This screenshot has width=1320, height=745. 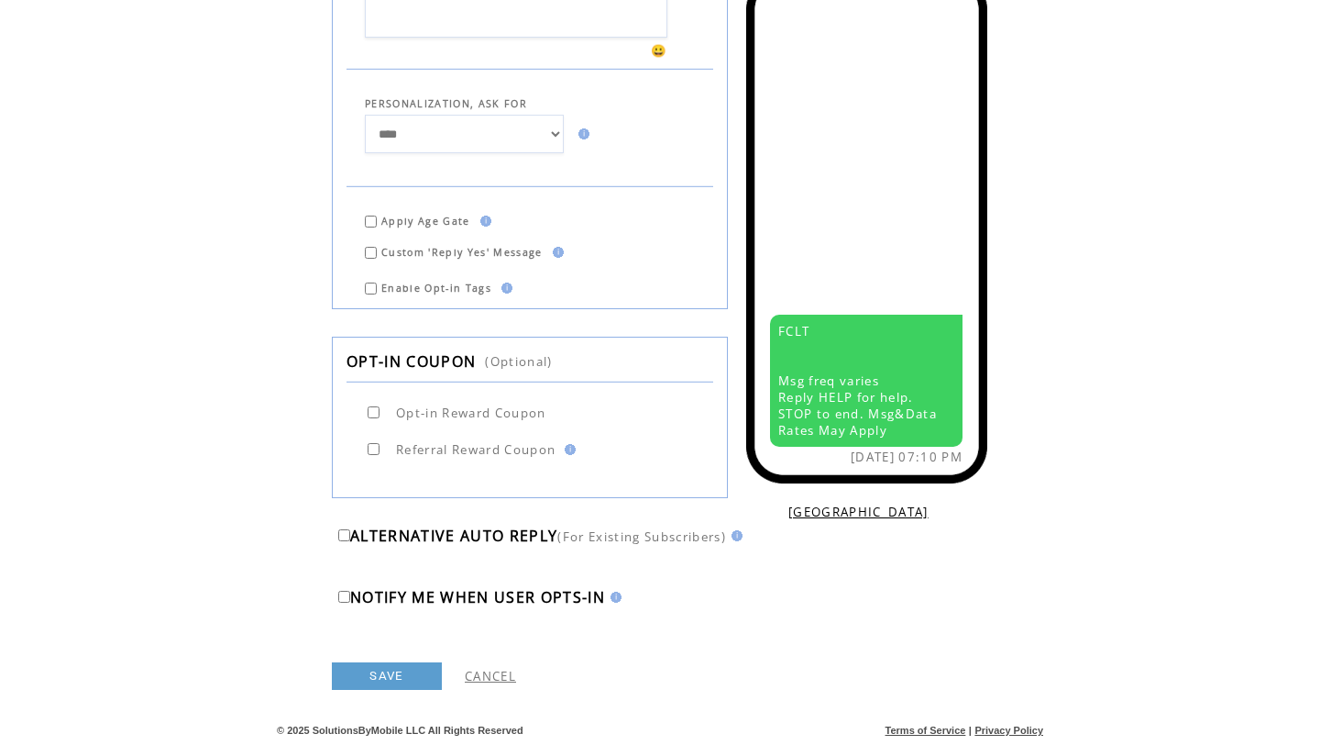 What do you see at coordinates (857, 381) in the screenshot?
I see `span: FCLT Msg freq varies Reply HELP for help. STOP to end. Msg&Data Rates May Apply` at bounding box center [857, 381].